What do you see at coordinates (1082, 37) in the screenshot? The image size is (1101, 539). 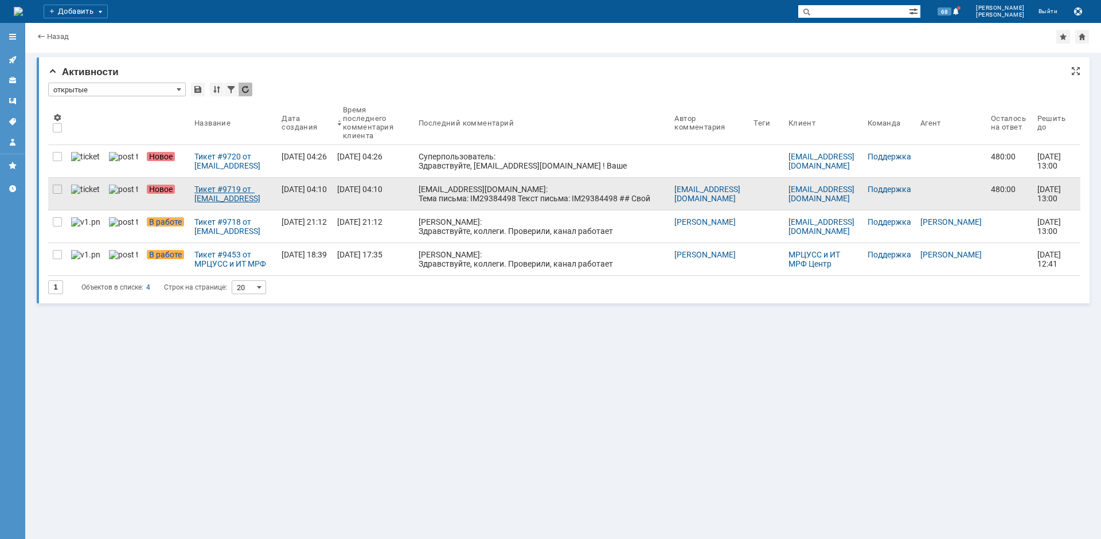 I see `div: Сделать домашней страницей` at bounding box center [1082, 37].